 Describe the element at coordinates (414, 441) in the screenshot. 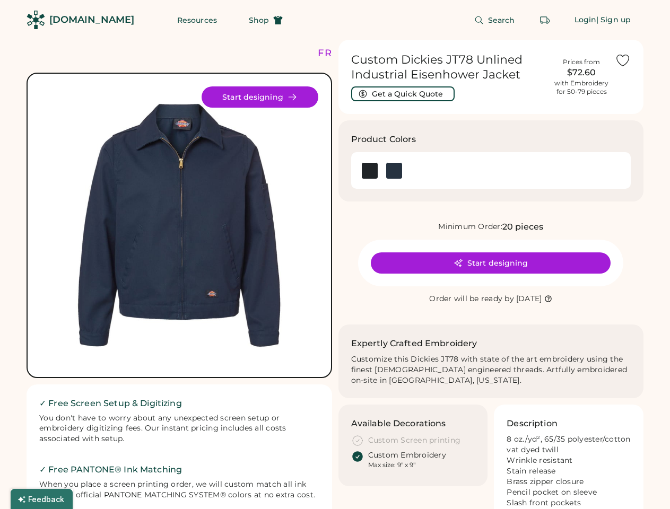

I see `div: Custom Screen printing` at that location.